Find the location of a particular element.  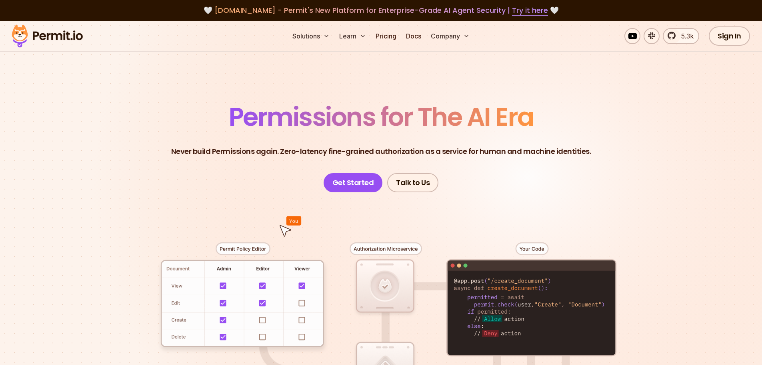

button: Learn is located at coordinates (353, 36).